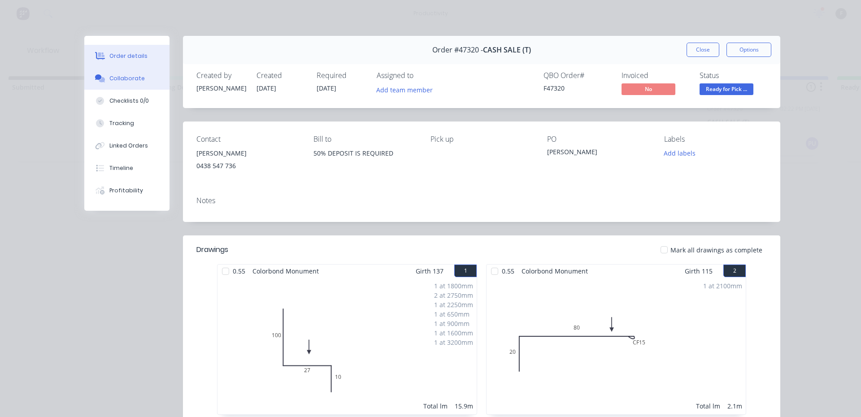  What do you see at coordinates (127, 168) in the screenshot?
I see `button: Timeline` at bounding box center [127, 168].